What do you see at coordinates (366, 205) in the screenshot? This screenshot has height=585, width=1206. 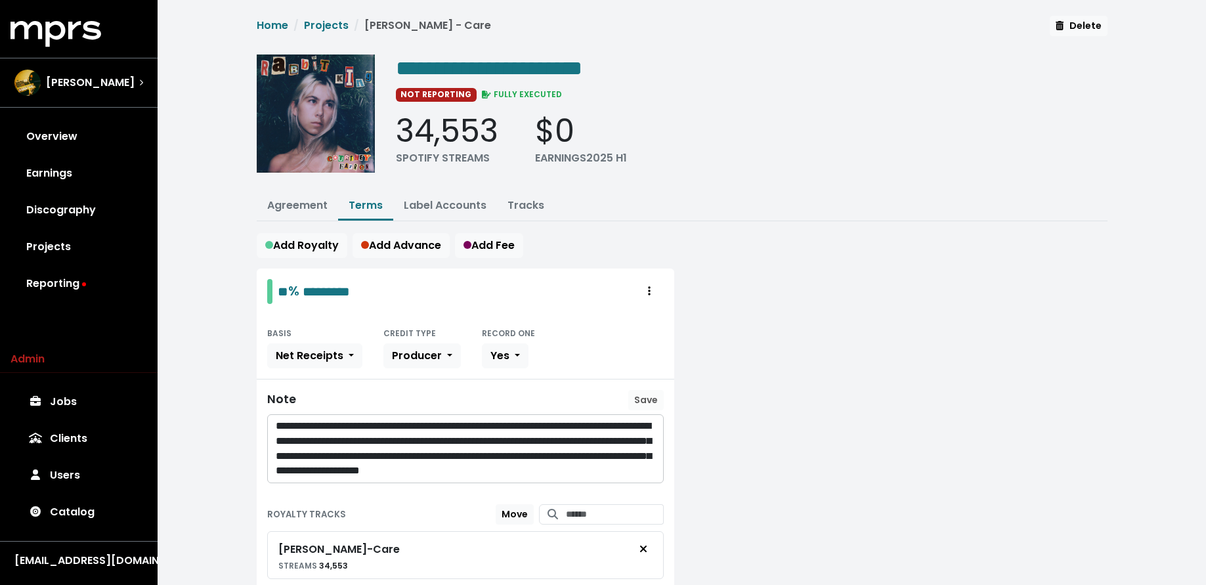 I see `a: Terms` at bounding box center [366, 205].